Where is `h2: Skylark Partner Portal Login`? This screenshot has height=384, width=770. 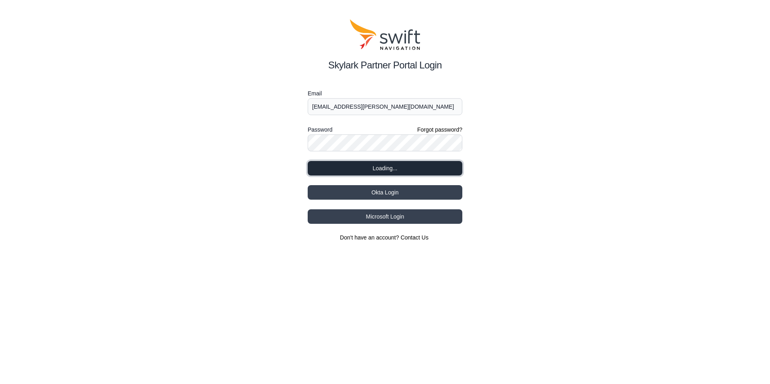 h2: Skylark Partner Portal Login is located at coordinates (385, 65).